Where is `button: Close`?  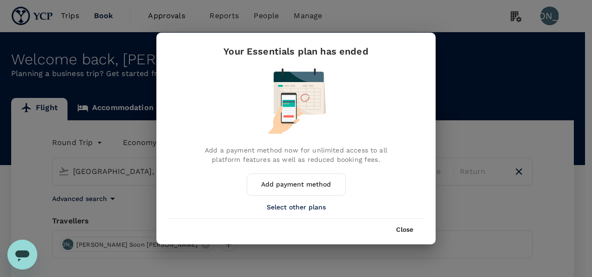
button: Close is located at coordinates (405, 230).